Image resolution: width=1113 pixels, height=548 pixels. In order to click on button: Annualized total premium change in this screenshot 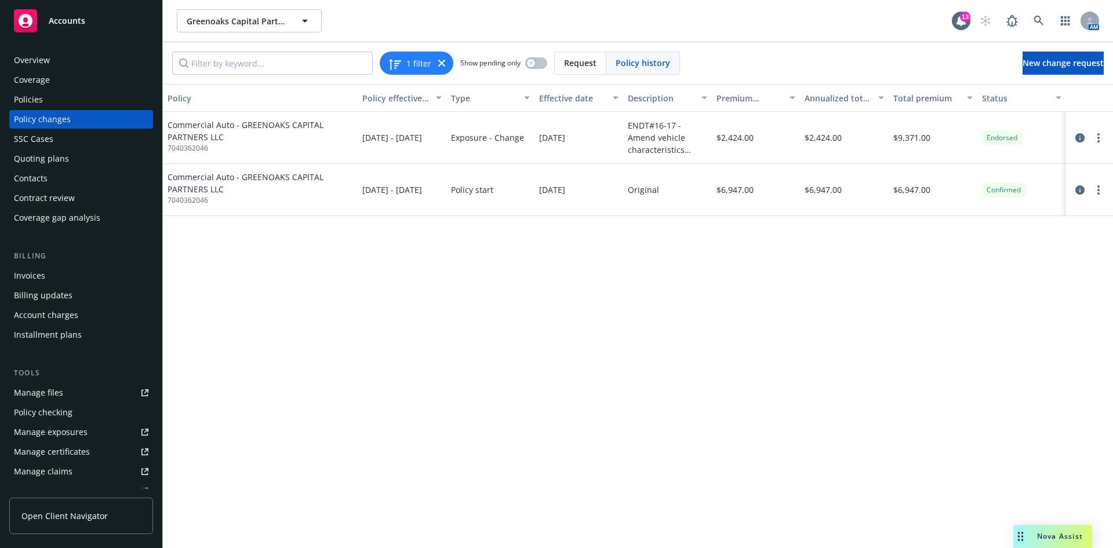, I will do `click(844, 98)`.